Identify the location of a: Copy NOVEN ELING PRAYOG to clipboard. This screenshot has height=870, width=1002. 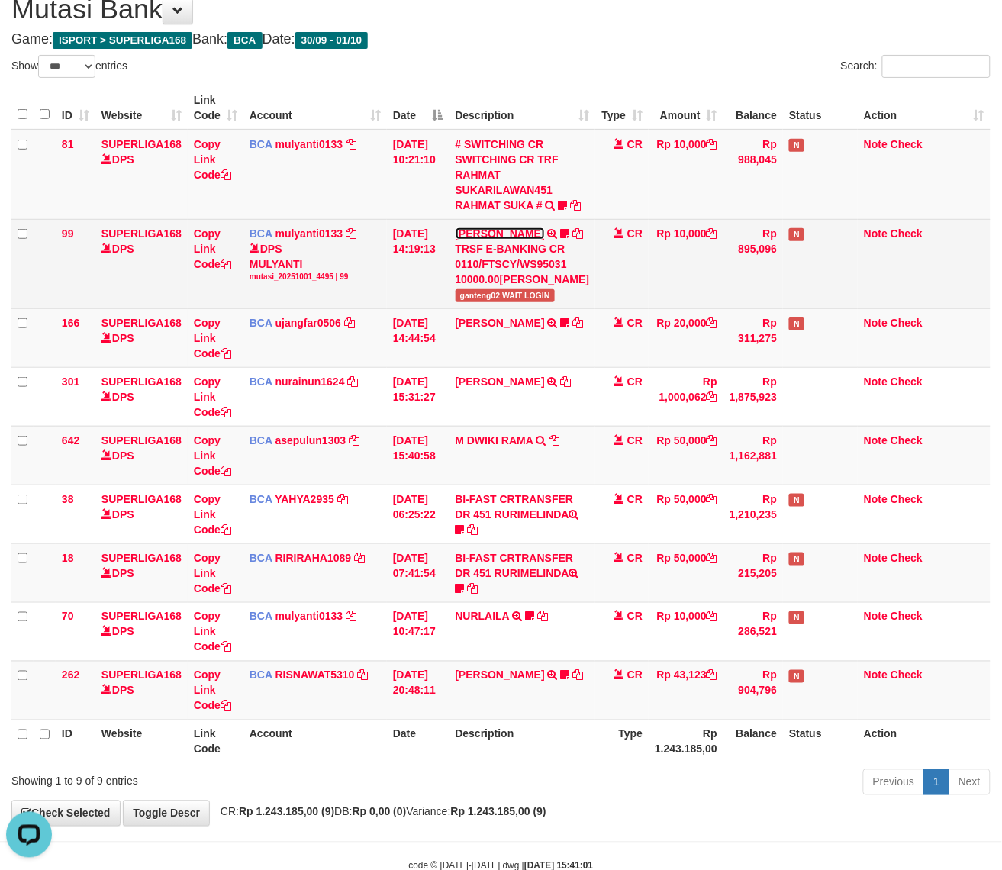
(578, 323).